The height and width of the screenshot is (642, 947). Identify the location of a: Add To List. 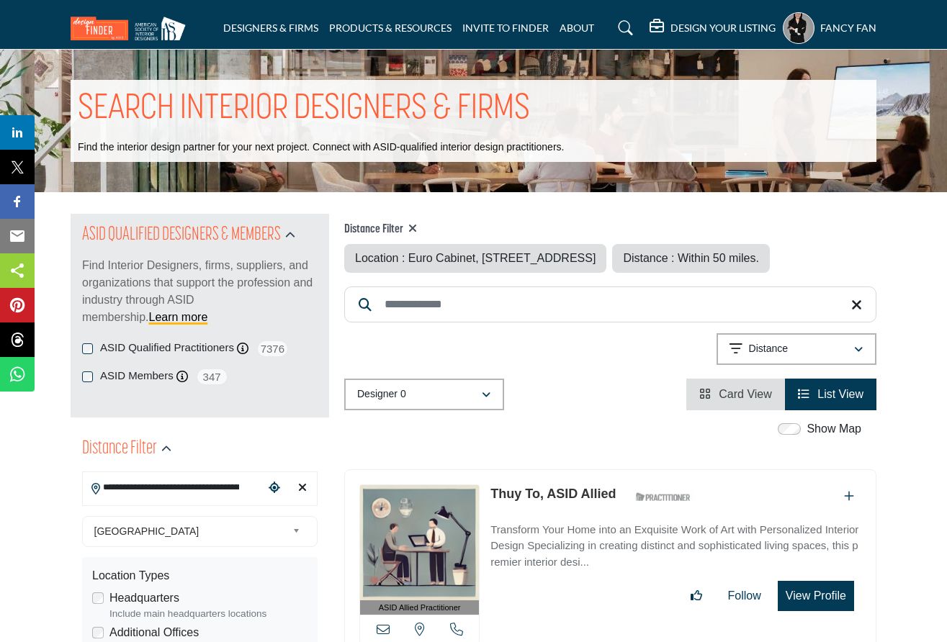
(849, 496).